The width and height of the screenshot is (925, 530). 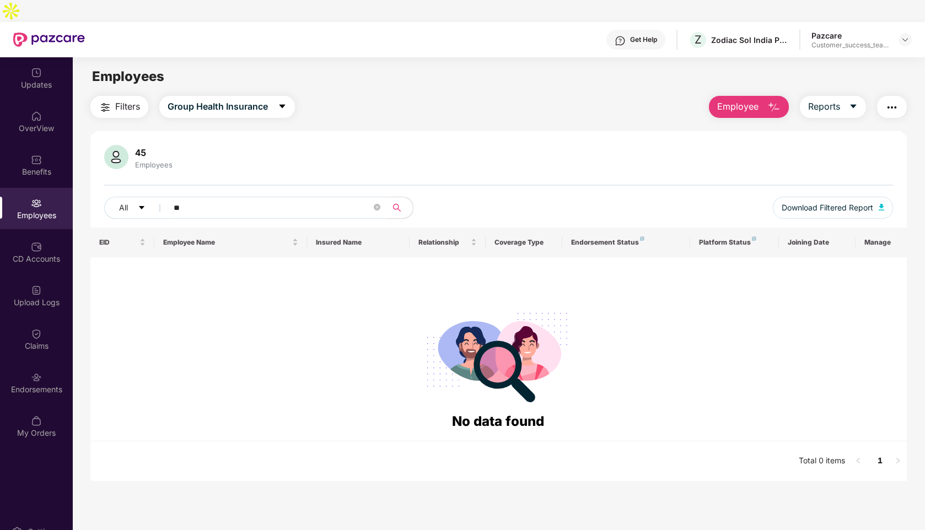 What do you see at coordinates (643, 40) in the screenshot?
I see `div: Get Help` at bounding box center [643, 40].